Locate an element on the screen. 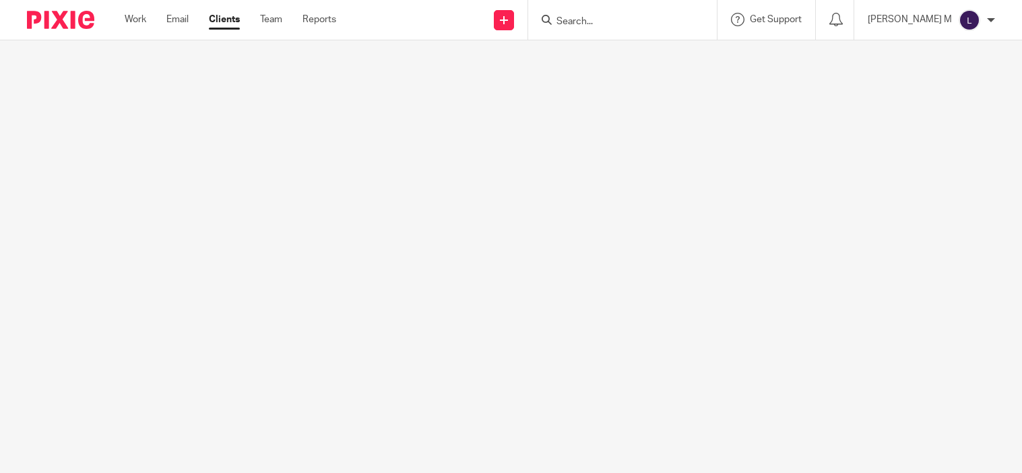 The width and height of the screenshot is (1022, 473). img: Pixie is located at coordinates (61, 20).